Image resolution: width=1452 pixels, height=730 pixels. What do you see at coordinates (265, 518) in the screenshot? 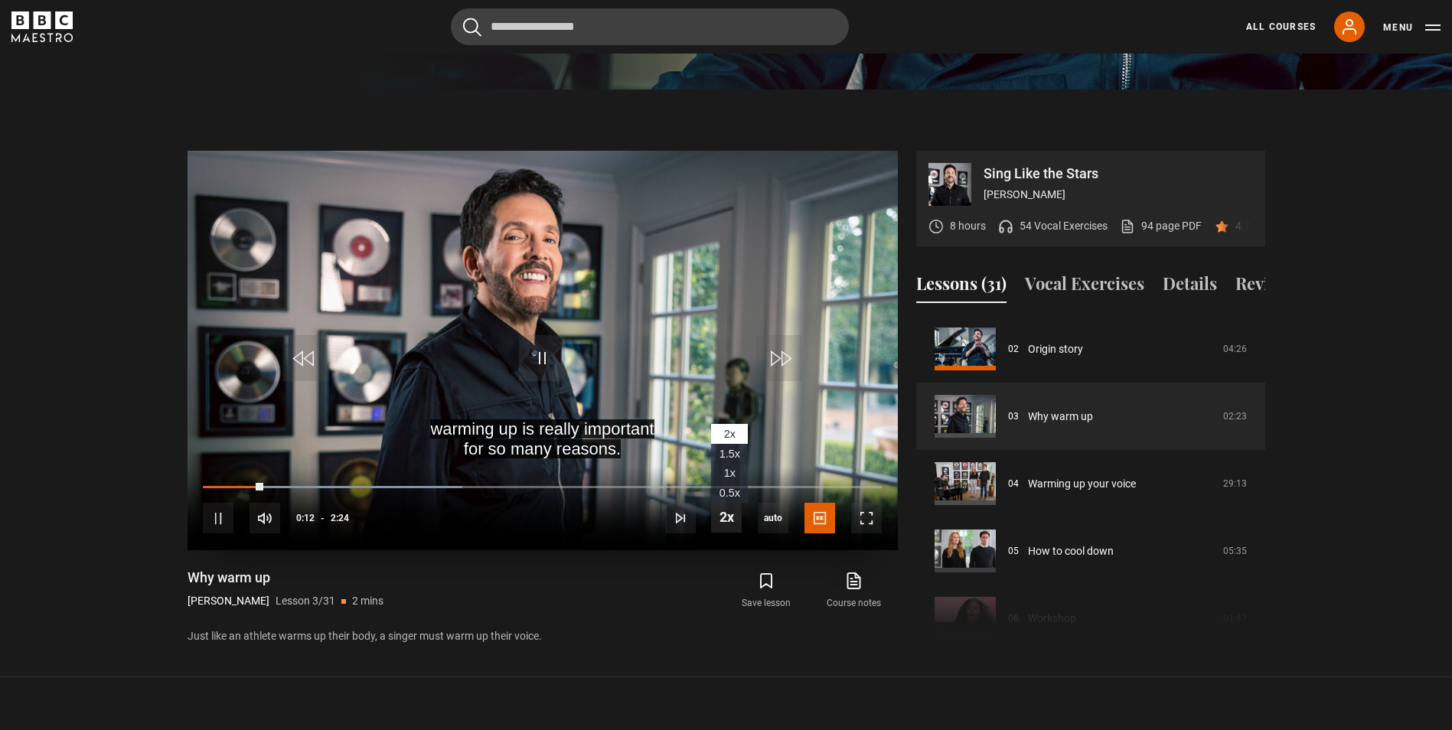
I see `button: Mute` at bounding box center [265, 518].